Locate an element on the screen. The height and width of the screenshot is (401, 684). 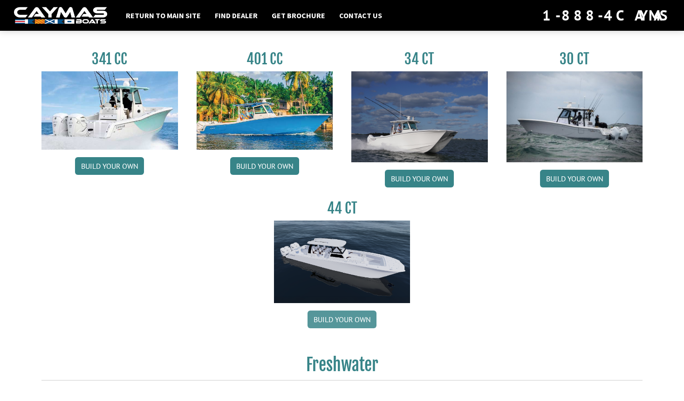
h3: 30 CT is located at coordinates (575, 59).